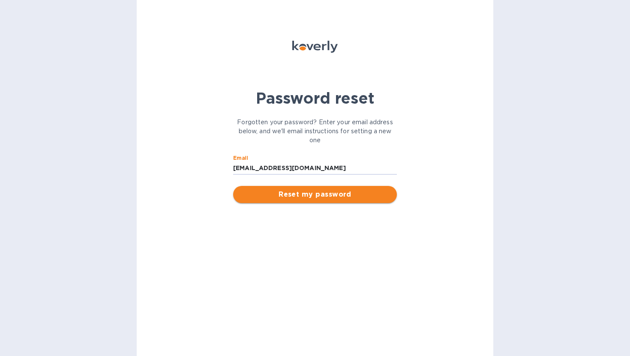  I want to click on label: Email, so click(240, 158).